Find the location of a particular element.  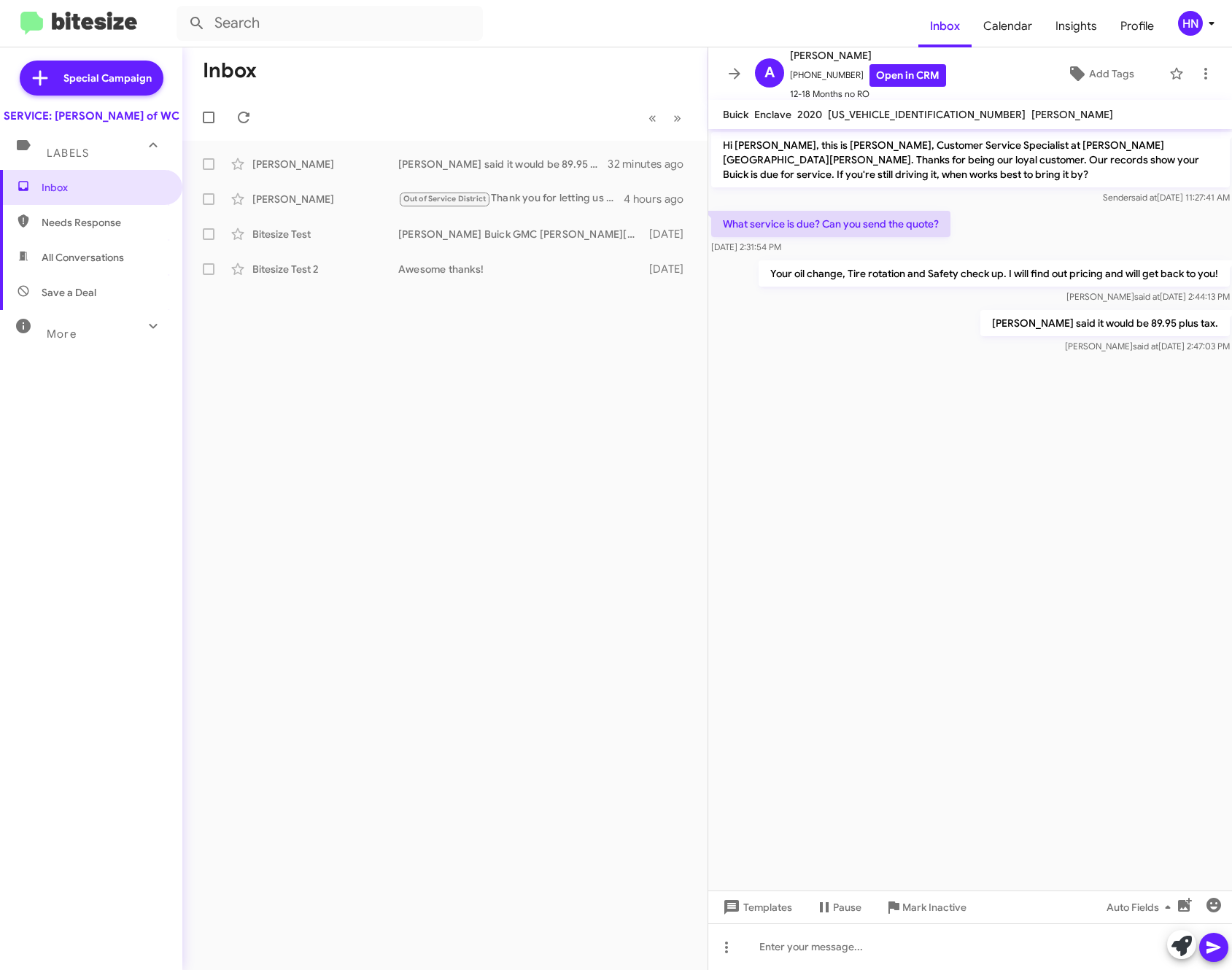

span: Pause is located at coordinates (847, 907).